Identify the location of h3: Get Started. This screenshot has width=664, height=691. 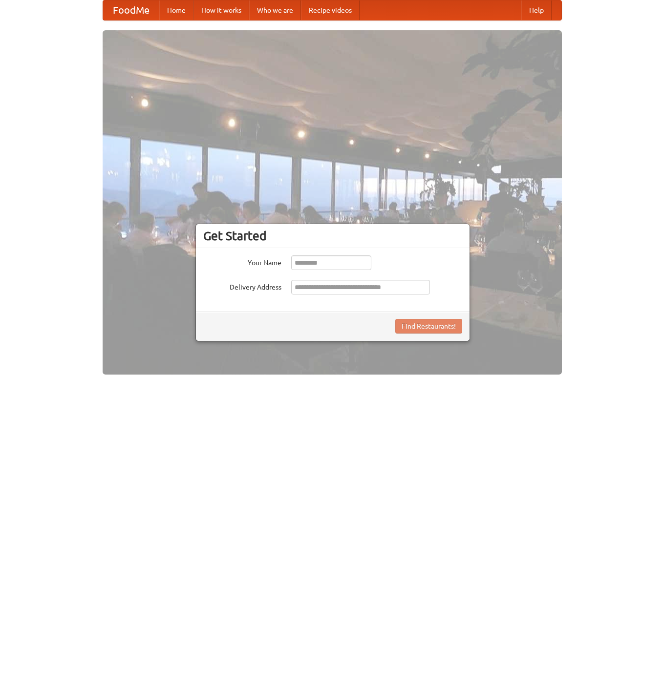
(333, 236).